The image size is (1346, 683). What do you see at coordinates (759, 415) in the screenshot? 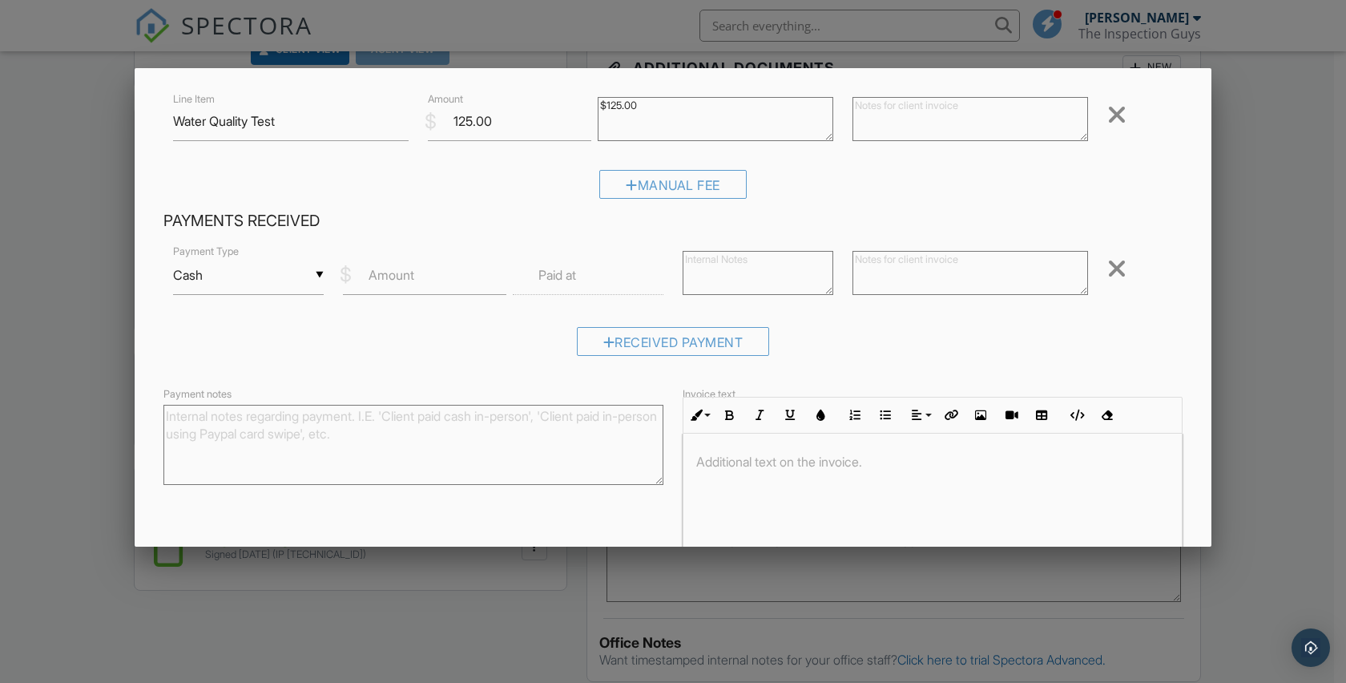
I see `button: Italic (⌘I)` at bounding box center [759, 415].